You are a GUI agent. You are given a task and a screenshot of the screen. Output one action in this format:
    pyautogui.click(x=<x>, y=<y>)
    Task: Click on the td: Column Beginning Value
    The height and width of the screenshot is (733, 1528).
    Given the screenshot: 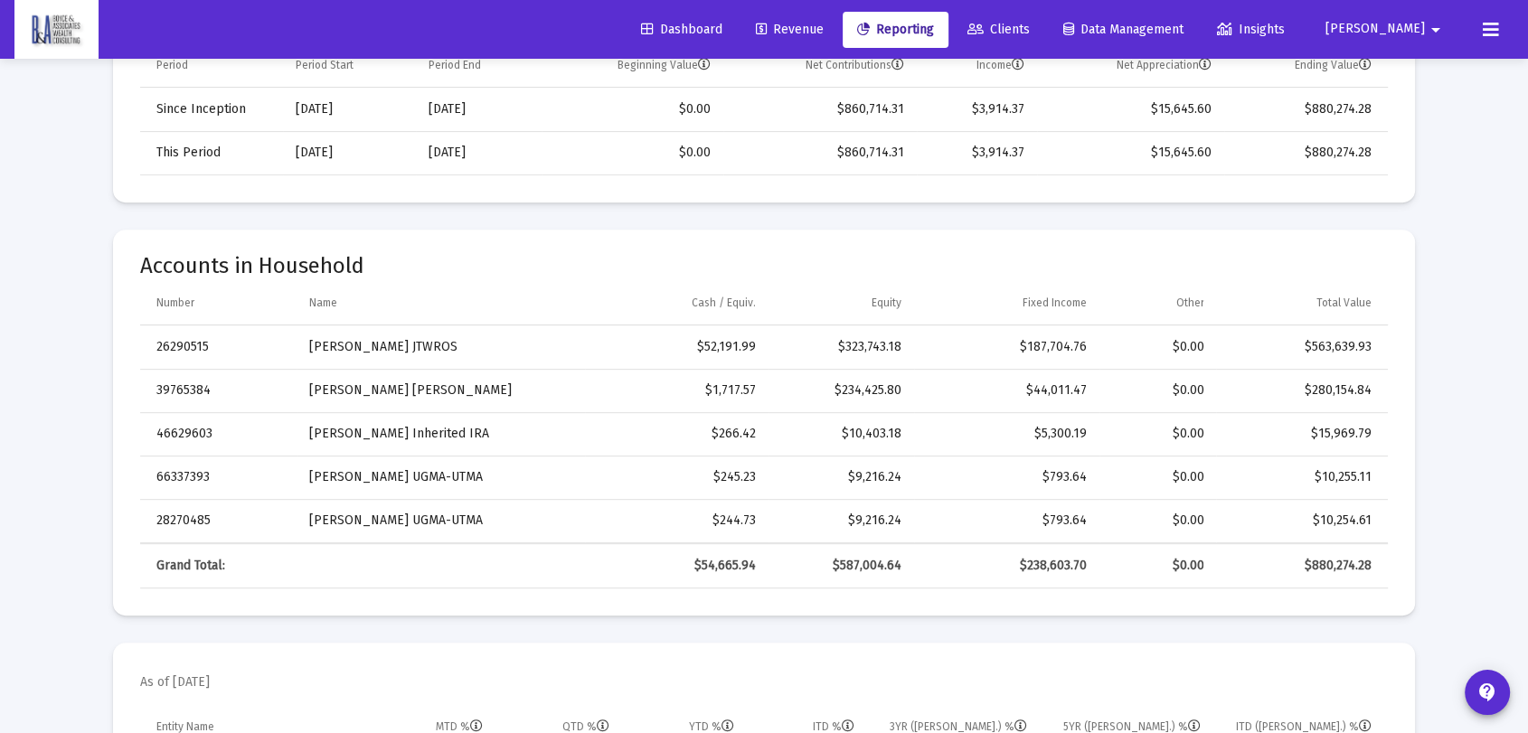 What is the action you would take?
    pyautogui.click(x=632, y=66)
    